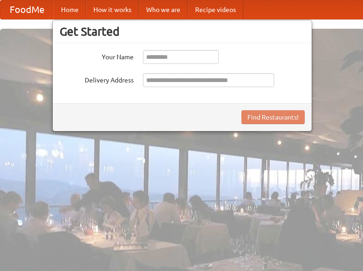  Describe the element at coordinates (70, 10) in the screenshot. I see `a: Home` at that location.